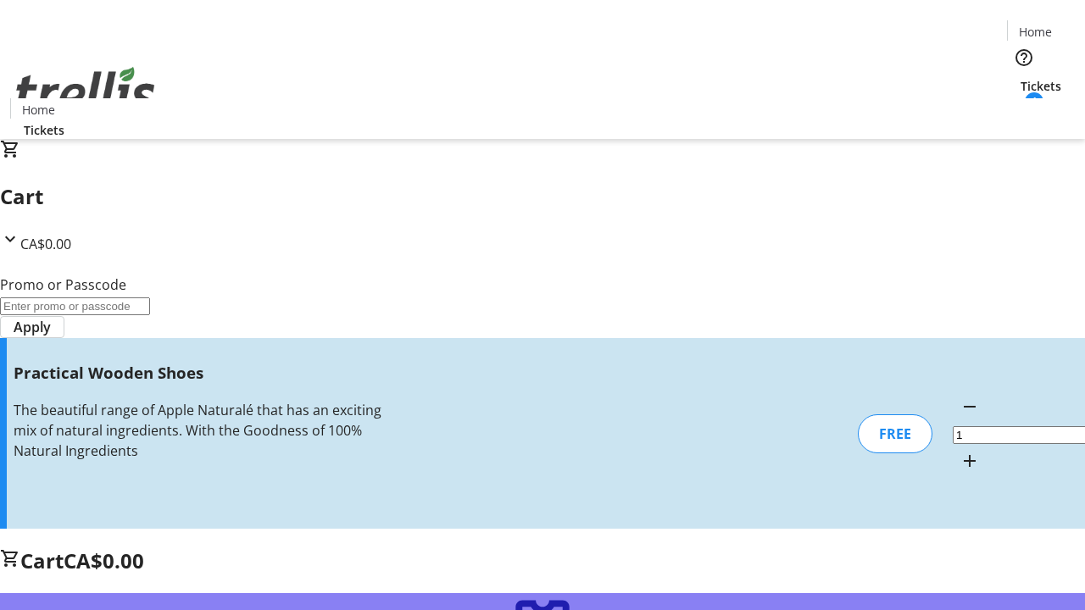 The height and width of the screenshot is (610, 1085). Describe the element at coordinates (86, 91) in the screenshot. I see `img: Orient E2E Organization J26inPw3DN's Logo` at that location.